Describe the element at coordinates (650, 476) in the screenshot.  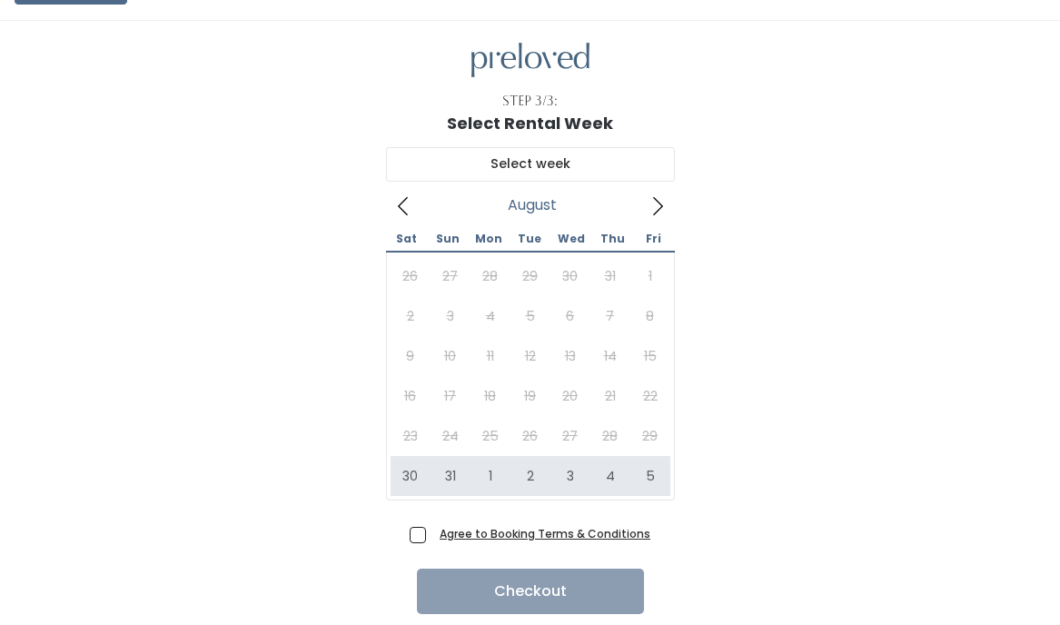
I see `span: September 5, 2025` at that location.